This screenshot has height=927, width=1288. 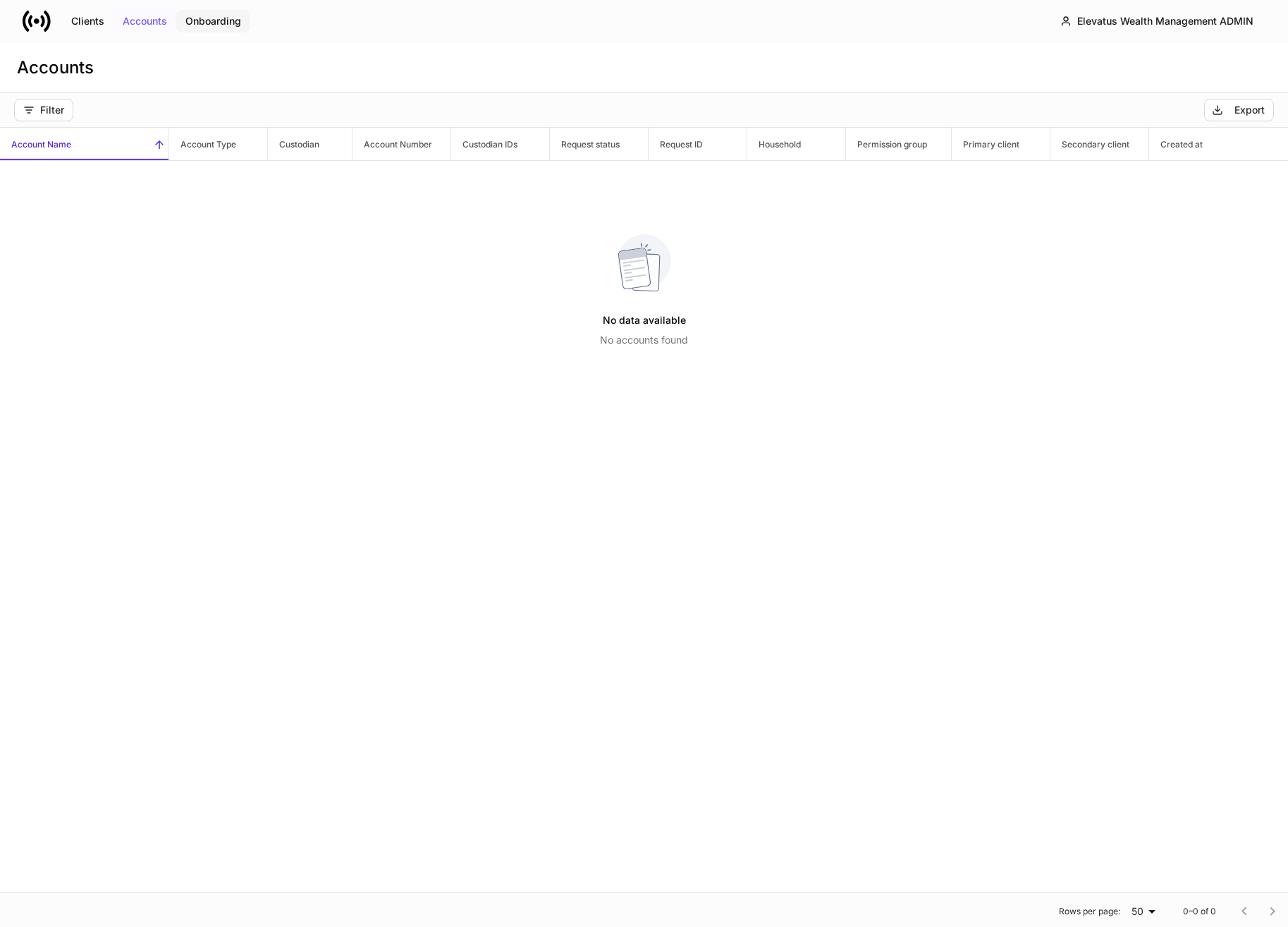 What do you see at coordinates (1199, 911) in the screenshot?
I see `p: 0–0 of 0` at bounding box center [1199, 911].